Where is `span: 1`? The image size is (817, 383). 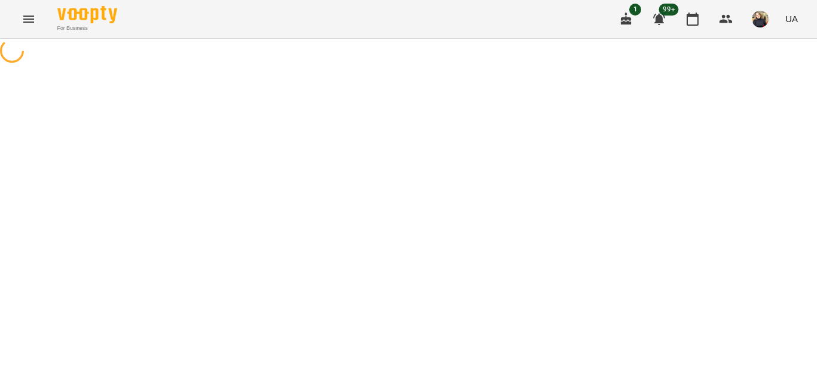
span: 1 is located at coordinates (635, 10).